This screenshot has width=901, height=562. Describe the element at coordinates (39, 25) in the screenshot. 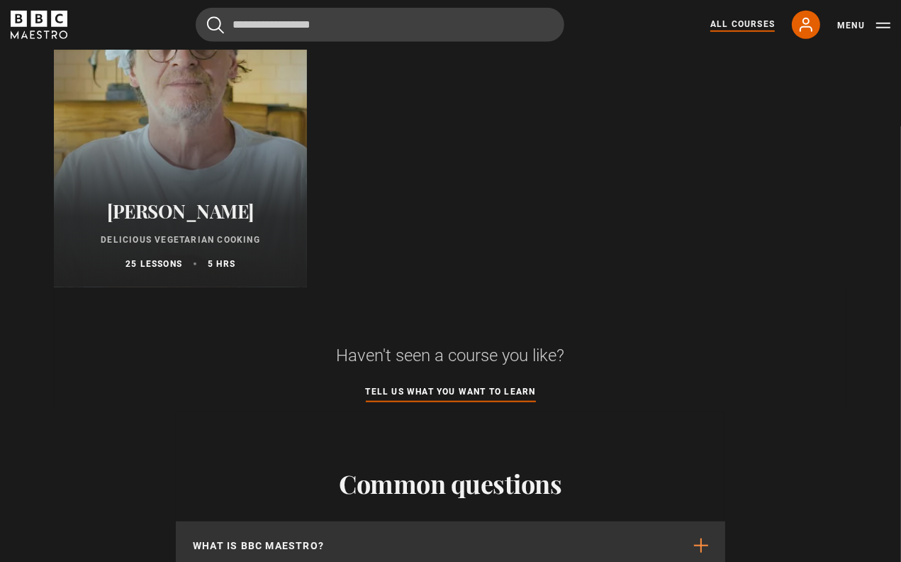

I see `a: BBC Maestro` at that location.